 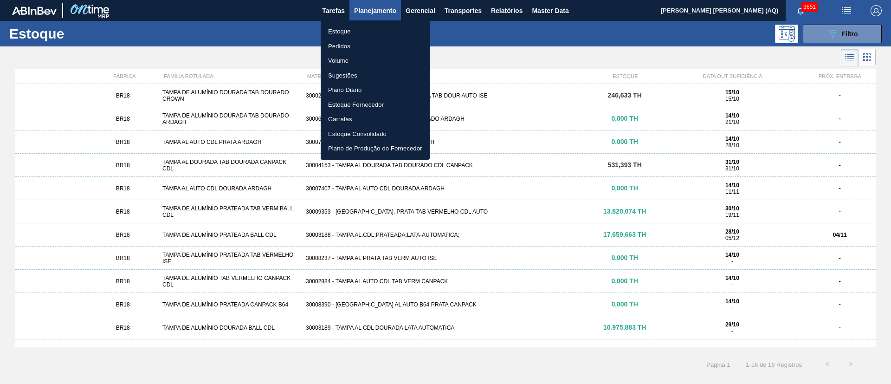 What do you see at coordinates (375, 76) in the screenshot?
I see `li: Sugestões` at bounding box center [375, 76].